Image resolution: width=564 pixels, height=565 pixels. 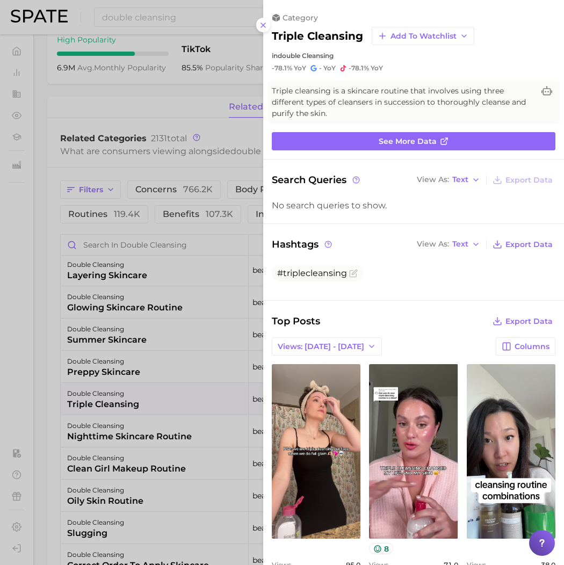 I want to click on span: Top Posts, so click(x=296, y=321).